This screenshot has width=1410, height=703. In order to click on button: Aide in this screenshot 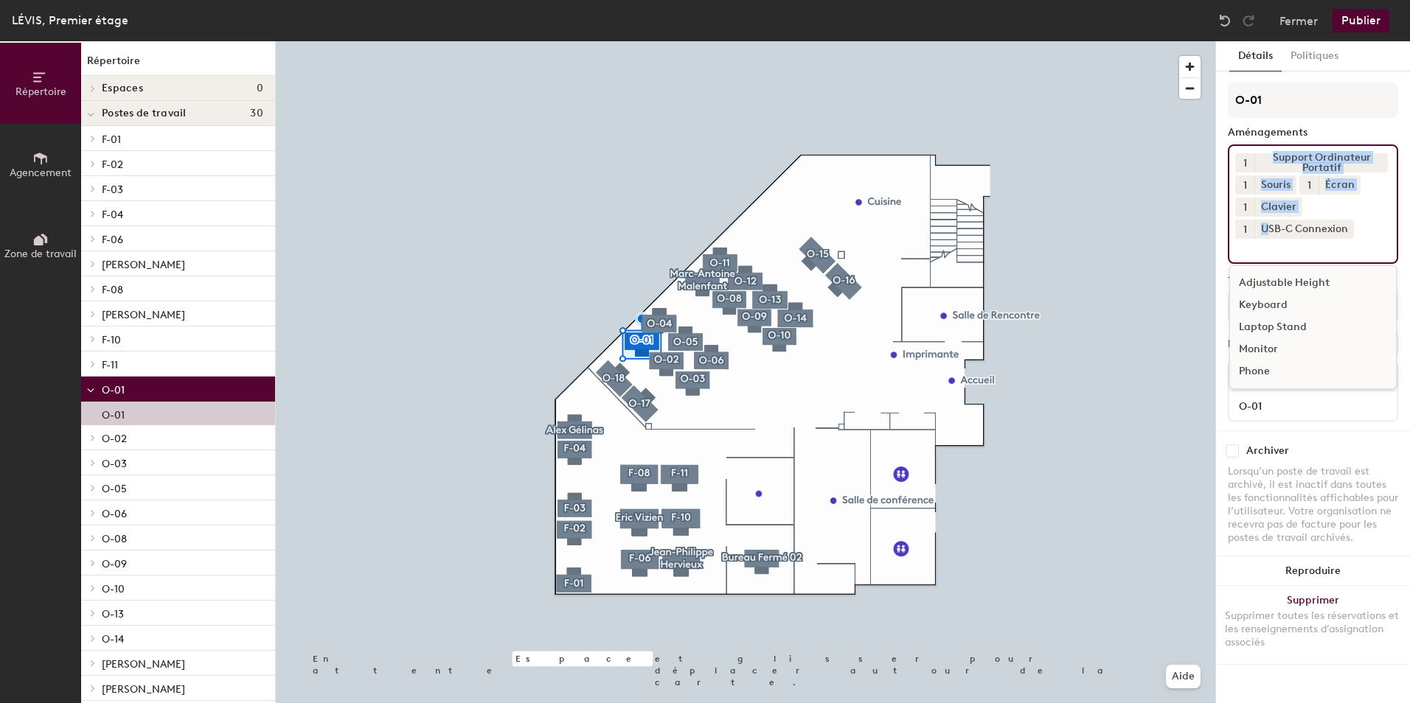, I will do `click(1183, 677)`.